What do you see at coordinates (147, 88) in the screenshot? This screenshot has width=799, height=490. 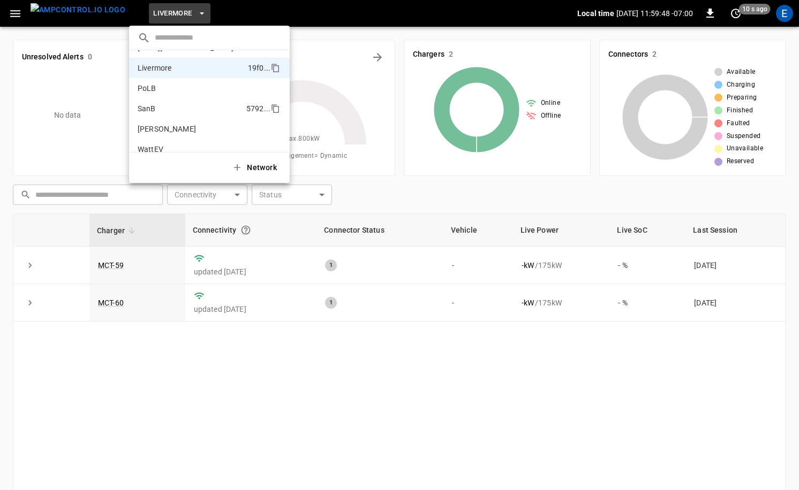 I see `p: PoLB` at bounding box center [147, 88].